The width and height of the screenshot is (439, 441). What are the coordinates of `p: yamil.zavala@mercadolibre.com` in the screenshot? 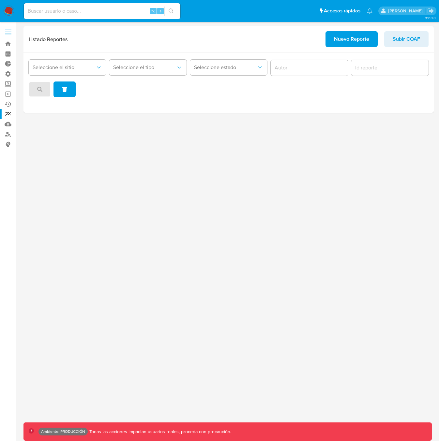 It's located at (406, 11).